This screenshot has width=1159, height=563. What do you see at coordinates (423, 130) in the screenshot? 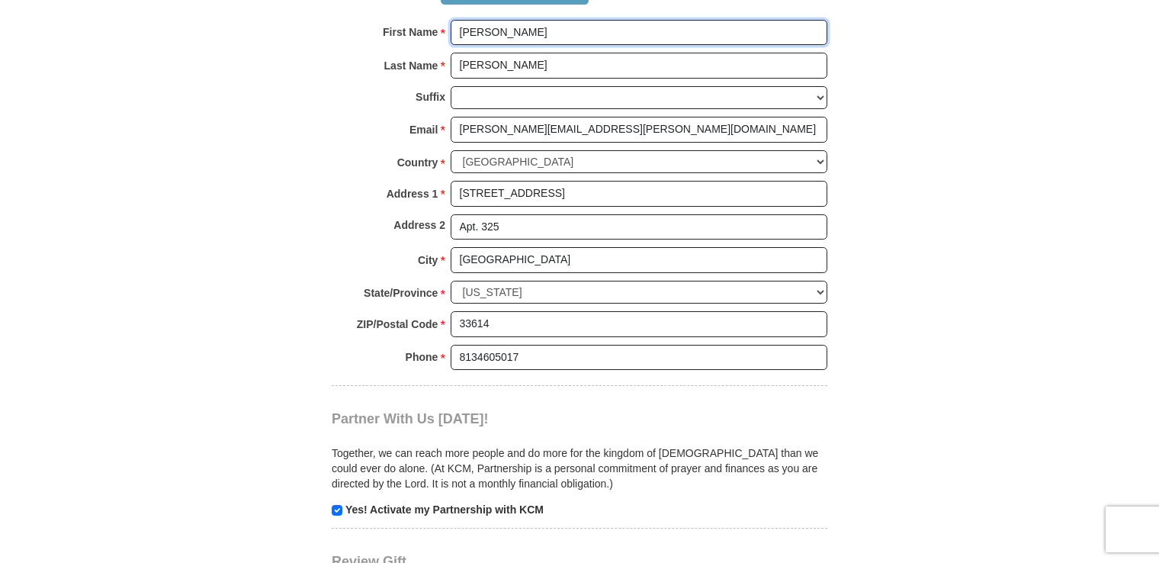
I see `strong: Email` at bounding box center [423, 130].